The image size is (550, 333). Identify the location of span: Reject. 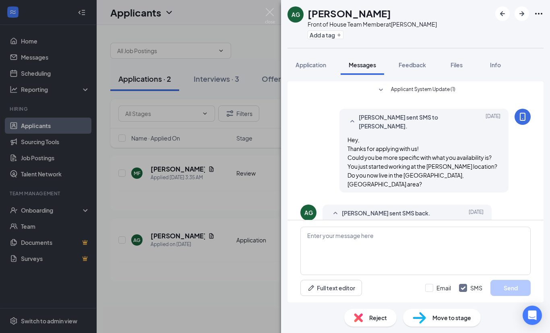
(378, 317).